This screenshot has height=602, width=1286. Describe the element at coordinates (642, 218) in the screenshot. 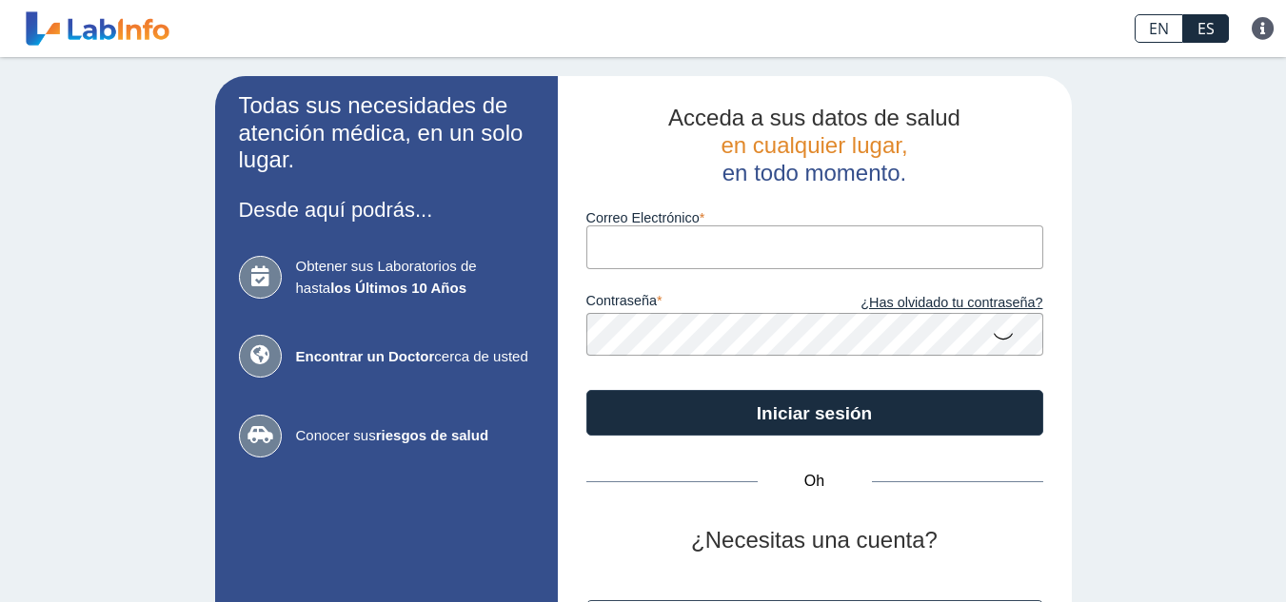

I see `font: Correo Electrónico` at that location.